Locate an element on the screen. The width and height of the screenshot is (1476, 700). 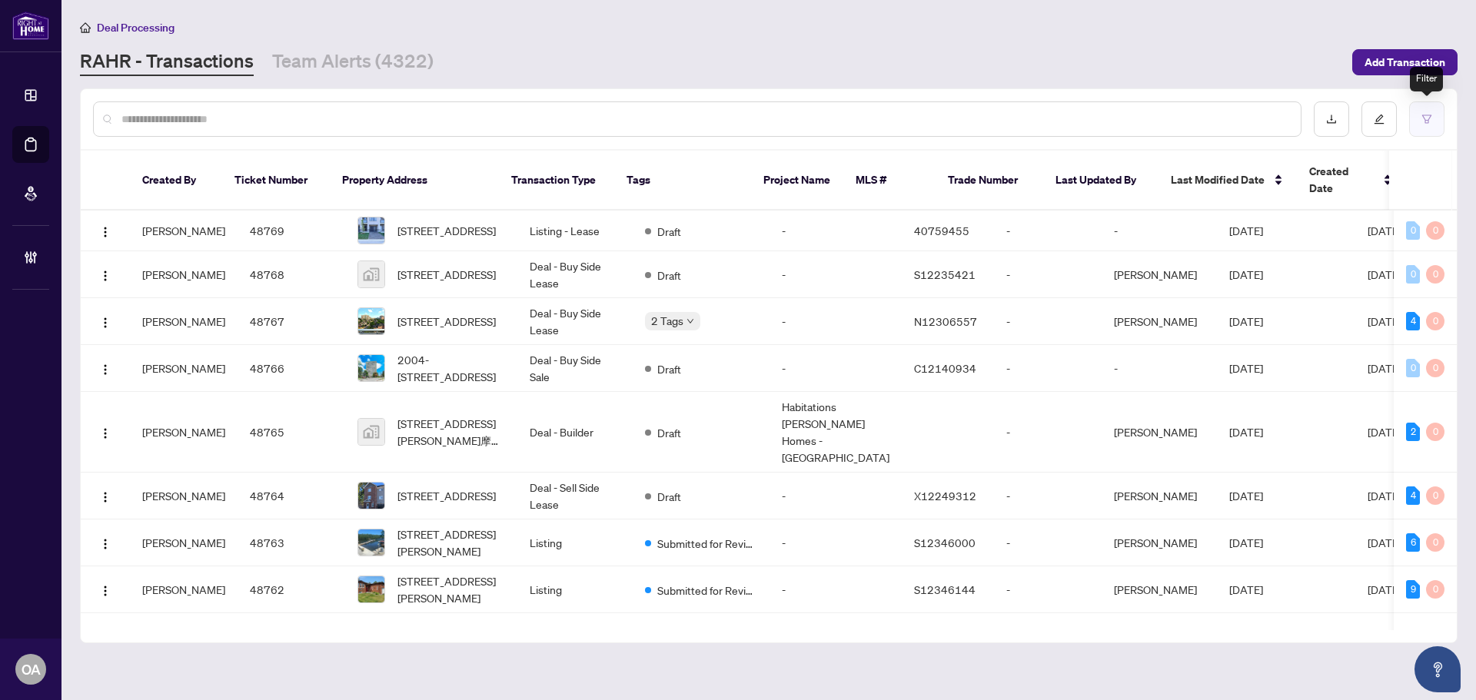
td: Deal - Buy Side Sale is located at coordinates (575, 368).